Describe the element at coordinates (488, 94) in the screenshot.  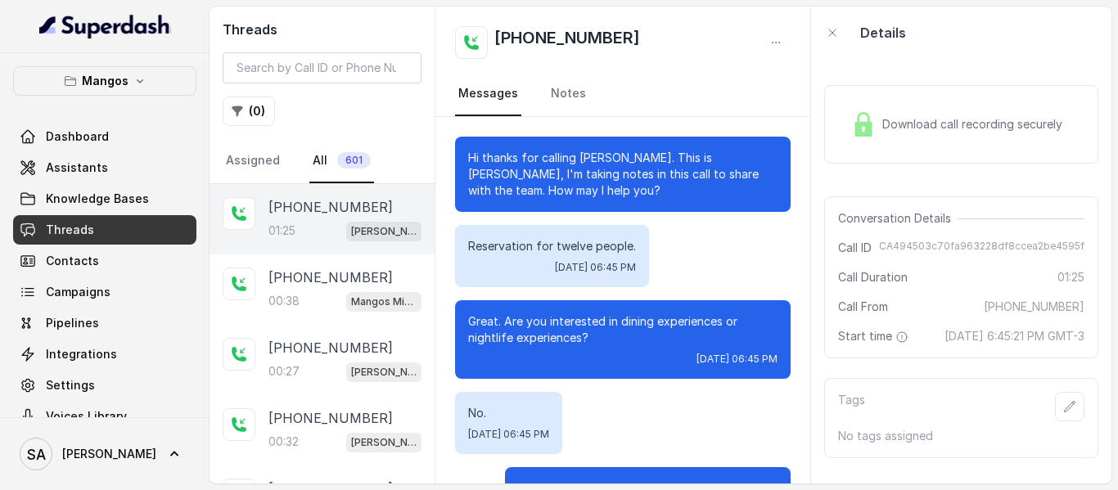
I see `a: Messages` at that location.